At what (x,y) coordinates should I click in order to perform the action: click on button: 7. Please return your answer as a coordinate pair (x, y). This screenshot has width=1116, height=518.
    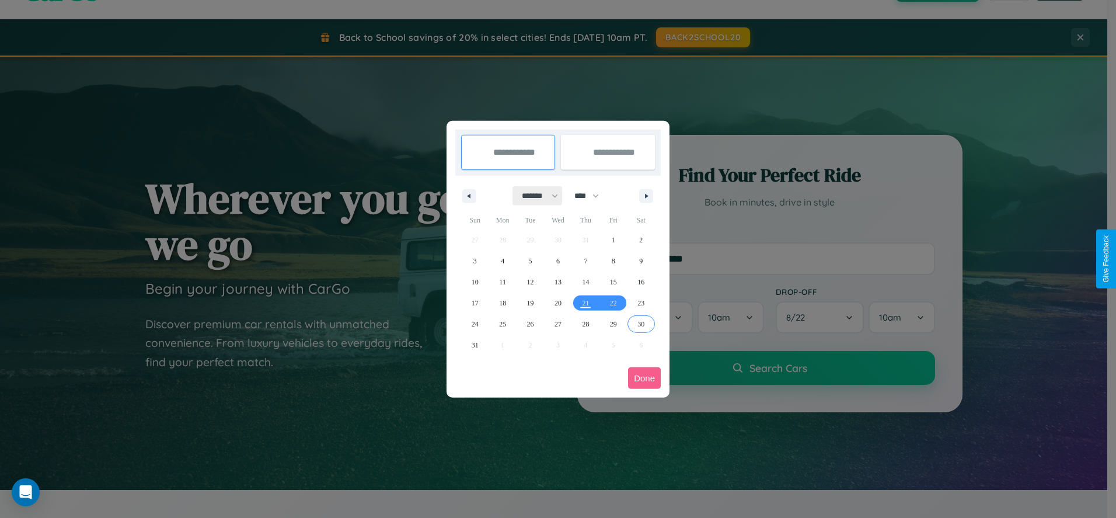
    Looking at the image, I should click on (586, 261).